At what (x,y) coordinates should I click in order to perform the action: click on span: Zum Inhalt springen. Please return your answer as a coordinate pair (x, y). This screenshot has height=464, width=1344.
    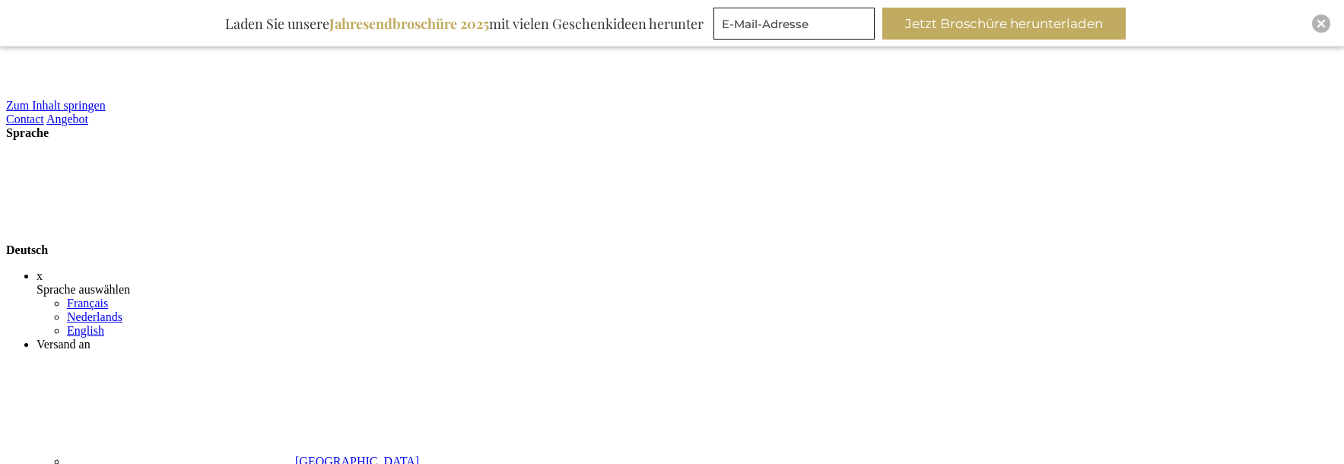
    Looking at the image, I should click on (56, 105).